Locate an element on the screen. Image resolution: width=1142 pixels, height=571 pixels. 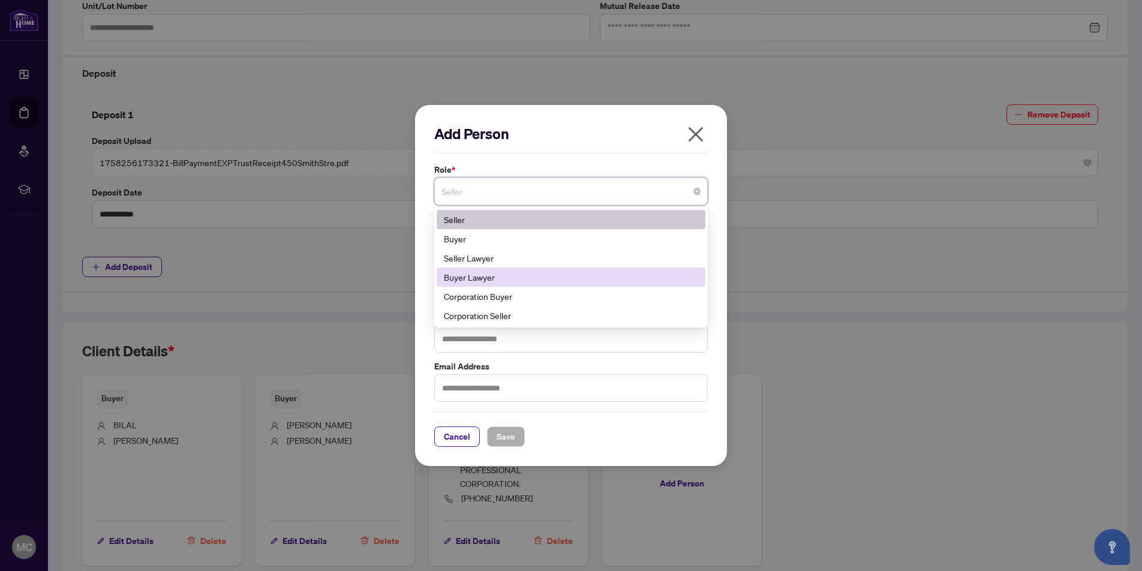
label: Email Address is located at coordinates (571, 366).